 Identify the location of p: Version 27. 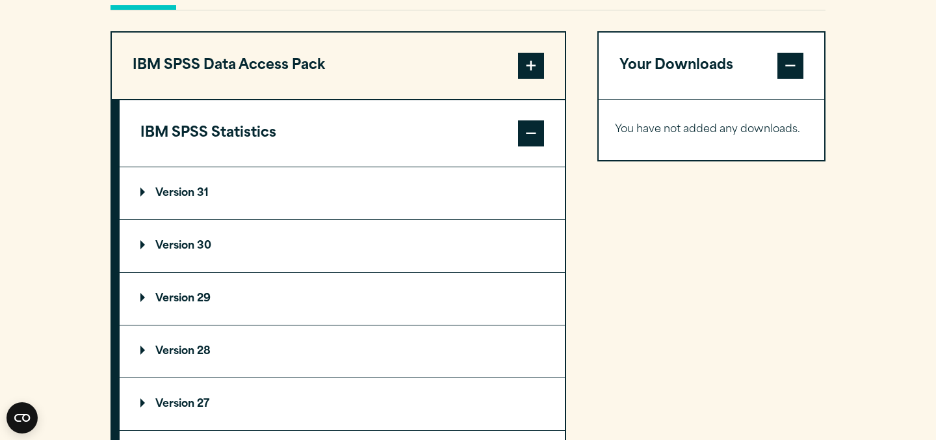
(175, 404).